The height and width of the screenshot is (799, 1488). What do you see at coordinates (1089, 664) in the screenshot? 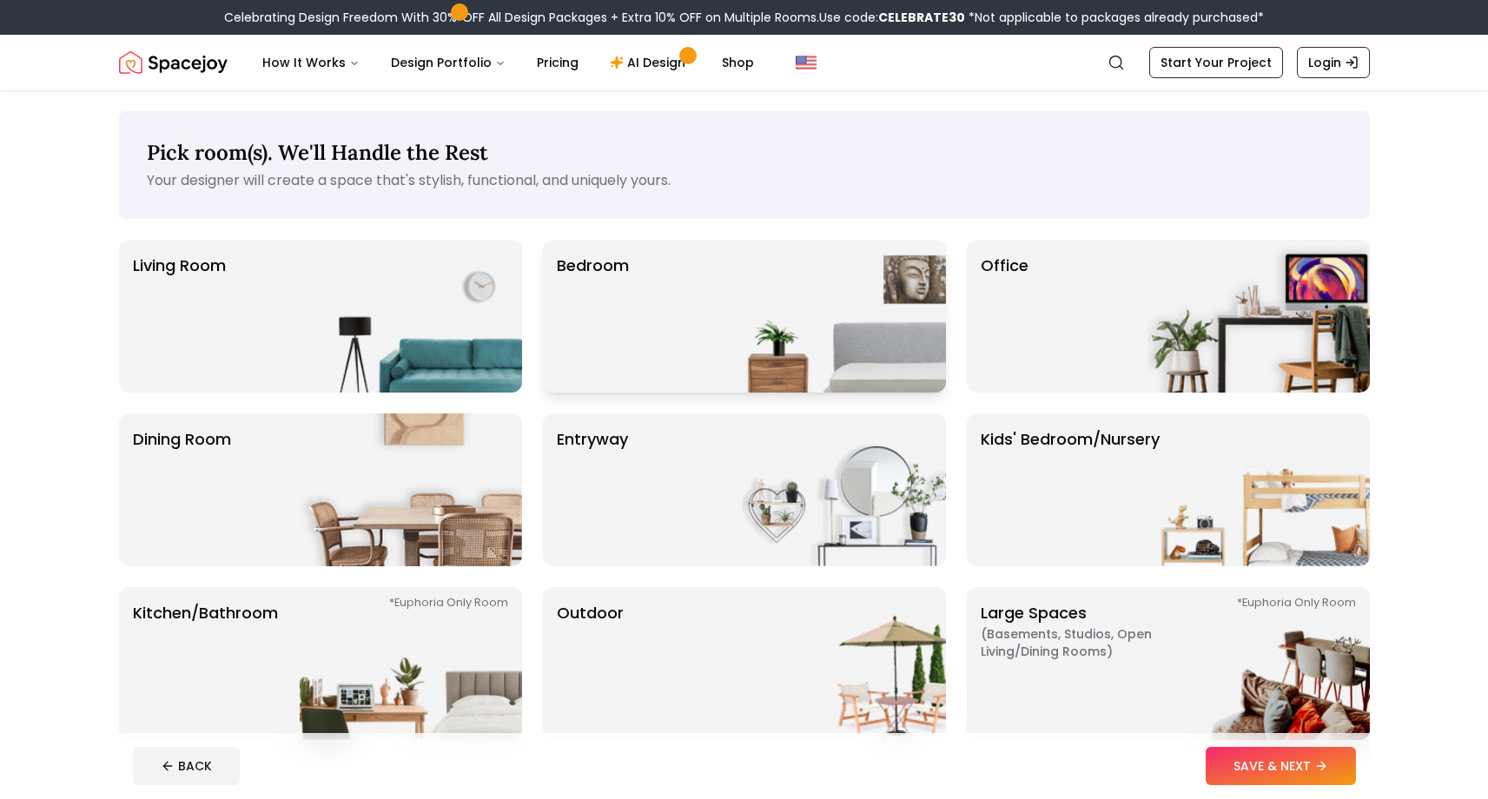
I see `p: Large Spaces` at bounding box center [1089, 664].